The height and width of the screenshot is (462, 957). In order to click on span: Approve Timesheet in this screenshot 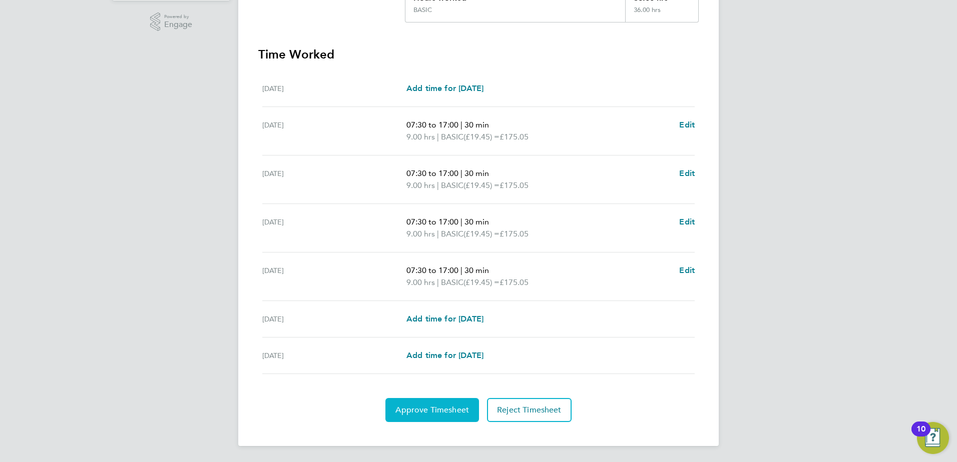, I will do `click(432, 410)`.